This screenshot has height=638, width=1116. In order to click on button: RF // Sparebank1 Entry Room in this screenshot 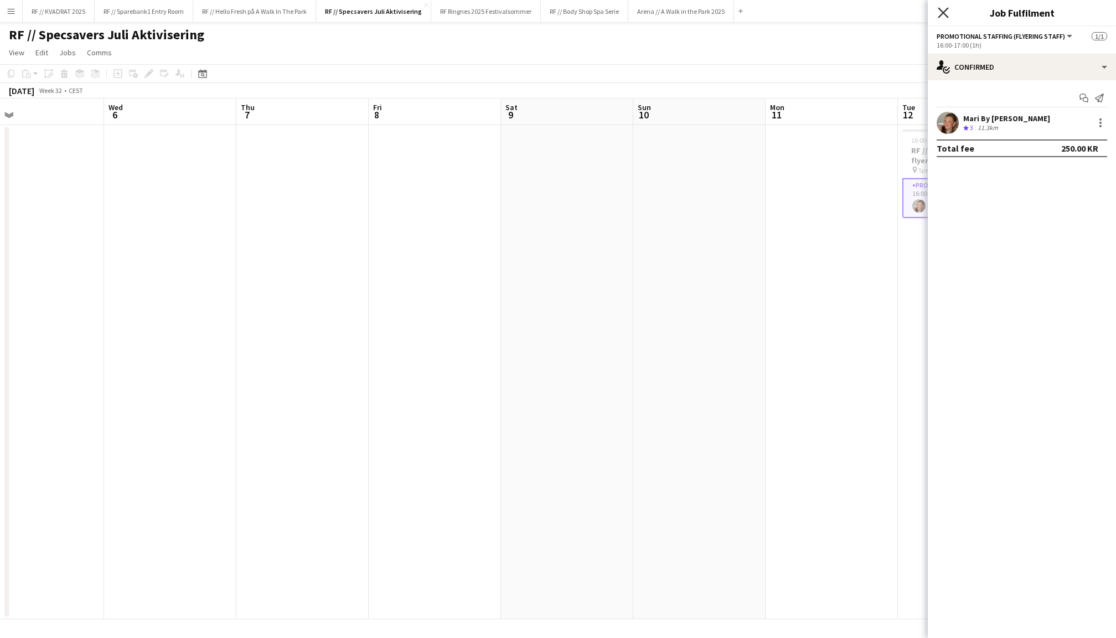, I will do `click(144, 11)`.